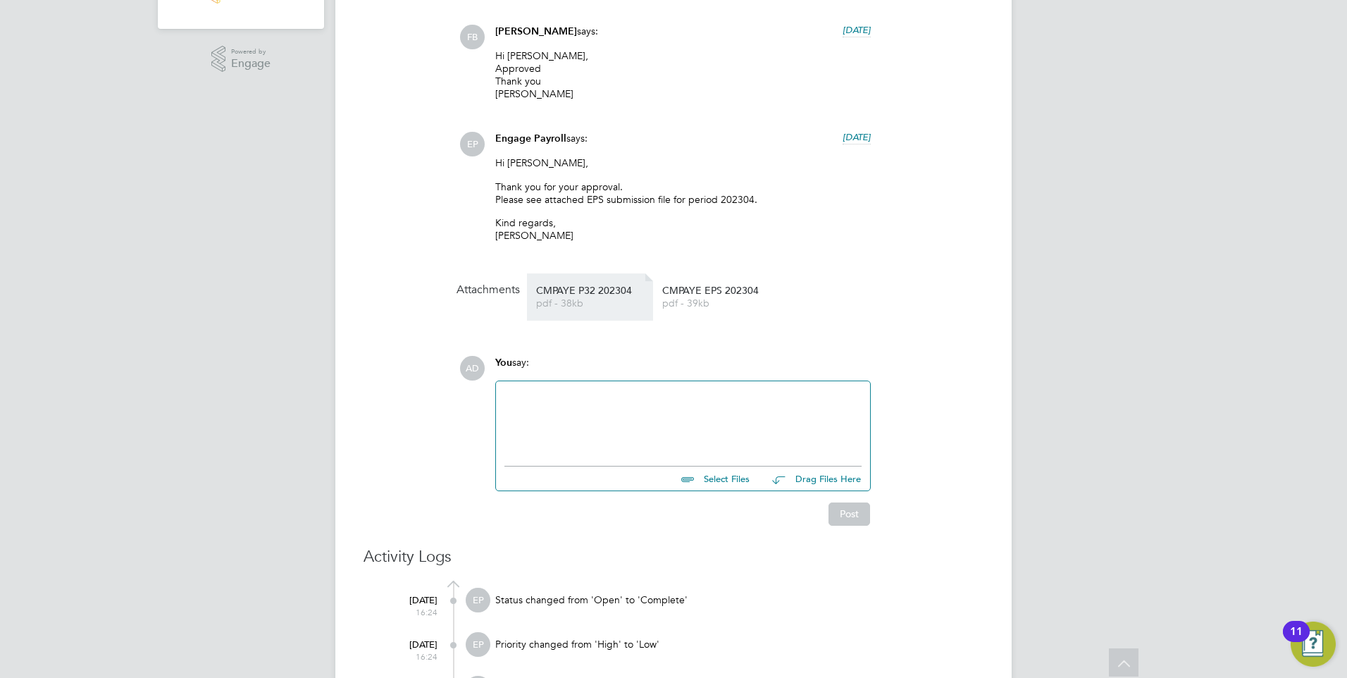 This screenshot has width=1347, height=678. Describe the element at coordinates (673, 556) in the screenshot. I see `h3: Activity Logs` at that location.